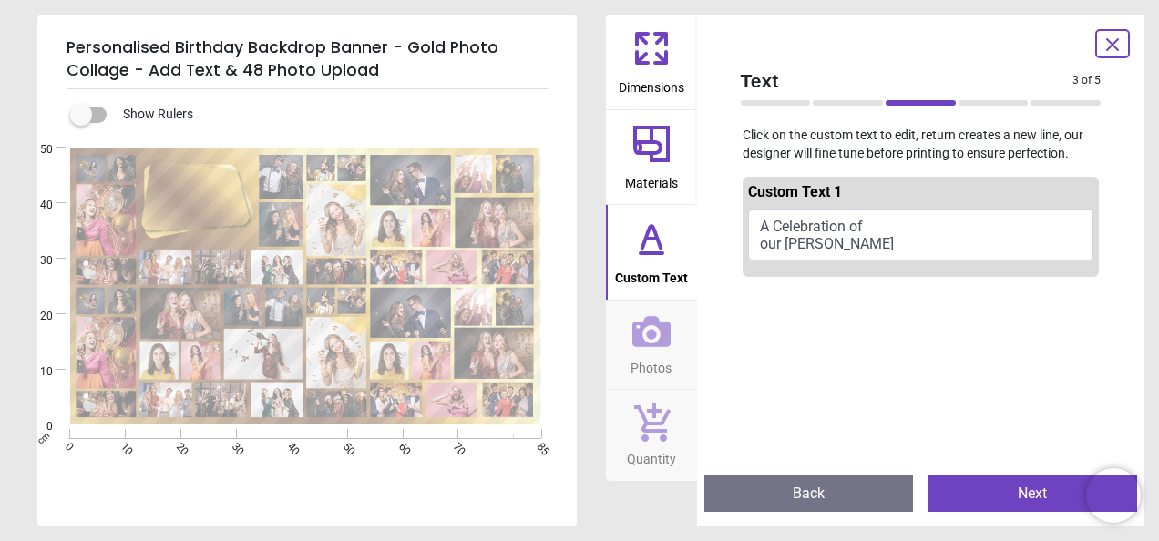 This screenshot has width=1159, height=541. I want to click on span: cm, so click(44, 438).